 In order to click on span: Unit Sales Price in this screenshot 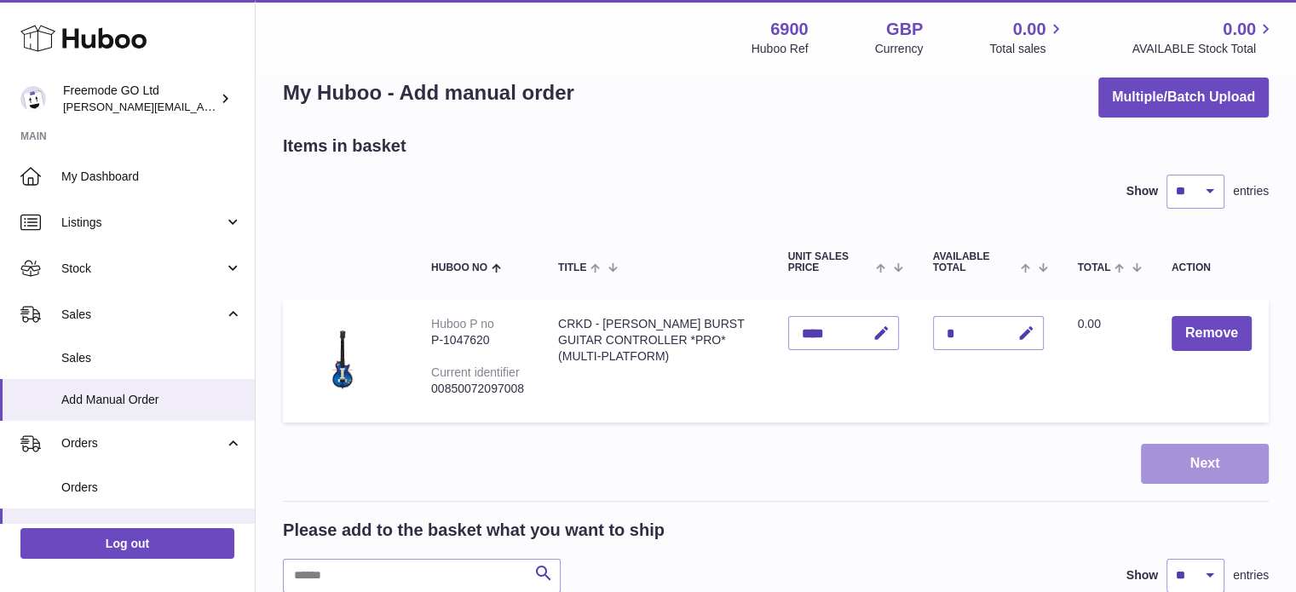, I will do `click(830, 262)`.